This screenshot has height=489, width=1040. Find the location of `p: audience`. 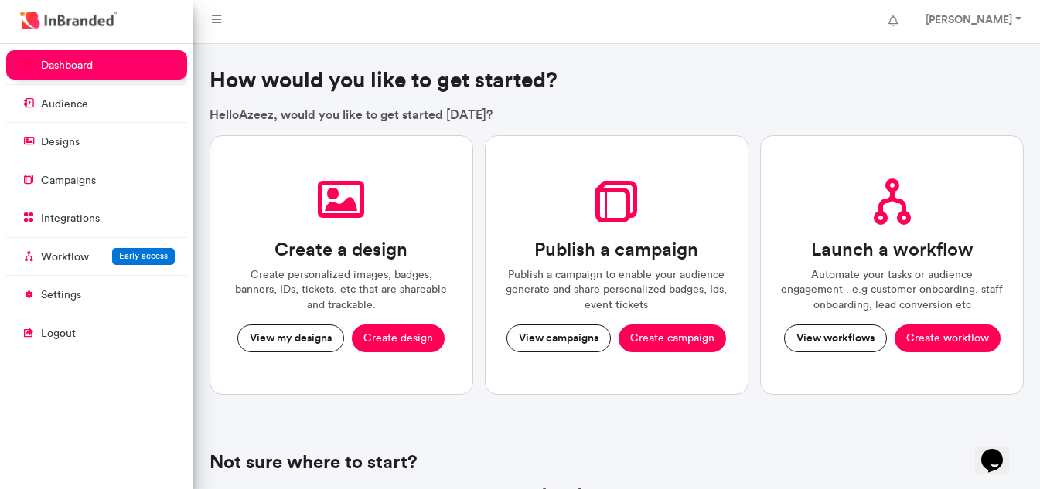

p: audience is located at coordinates (64, 104).